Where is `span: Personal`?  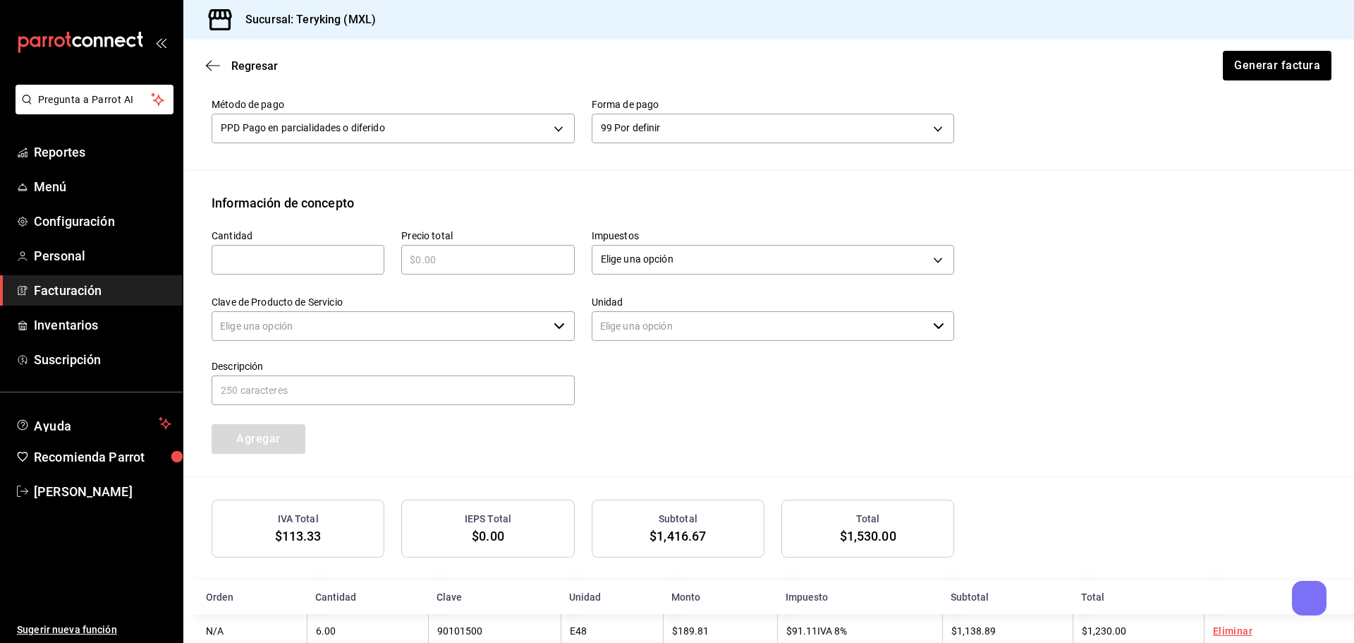 span: Personal is located at coordinates (102, 255).